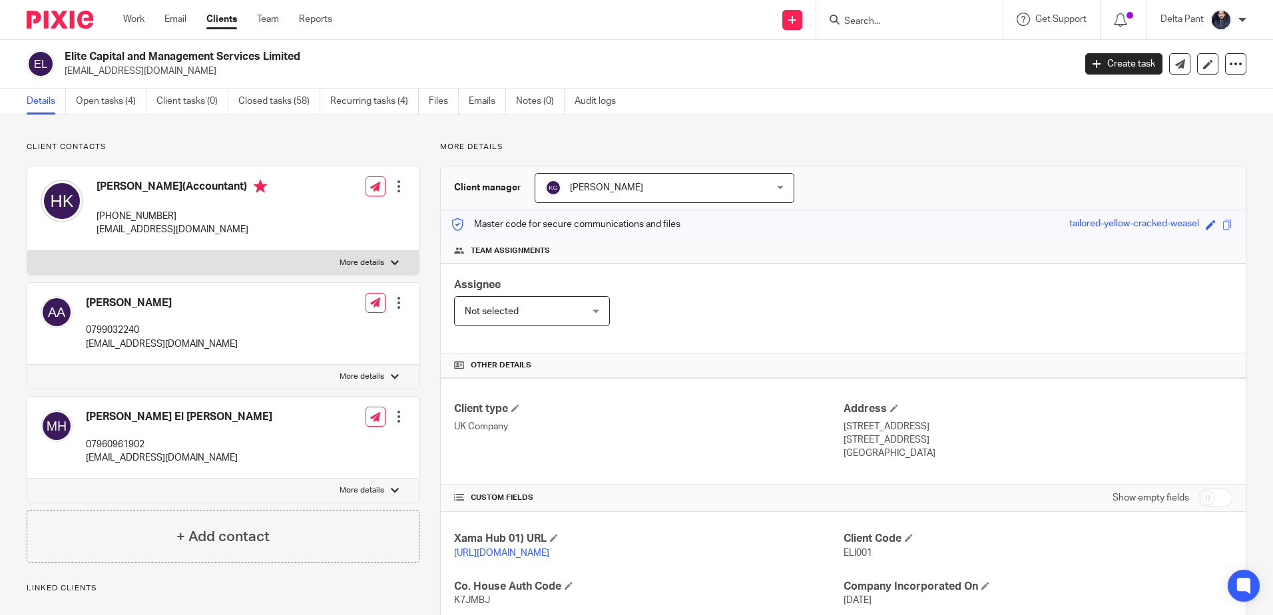 This screenshot has height=615, width=1273. Describe the element at coordinates (175, 19) in the screenshot. I see `a: Email` at that location.